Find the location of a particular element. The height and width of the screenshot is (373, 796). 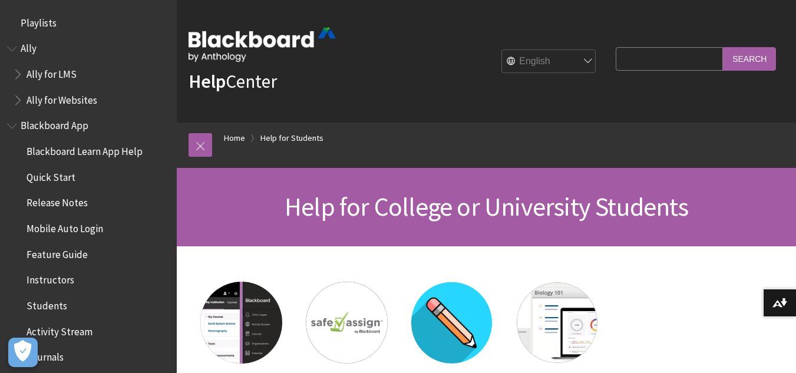

span: Release Notes is located at coordinates (57, 201).